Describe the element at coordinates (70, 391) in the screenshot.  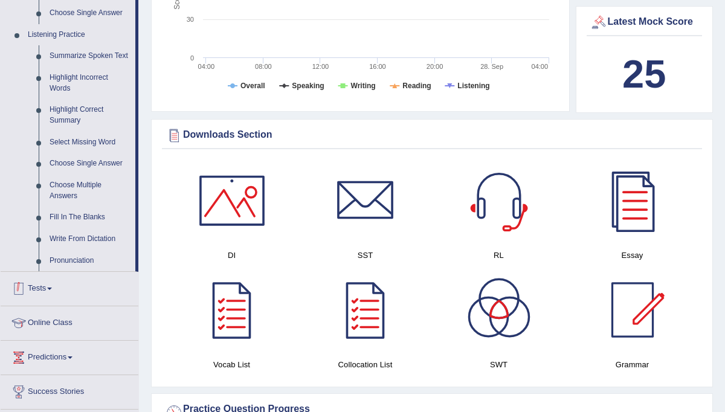
I see `a: Success Stories` at that location.